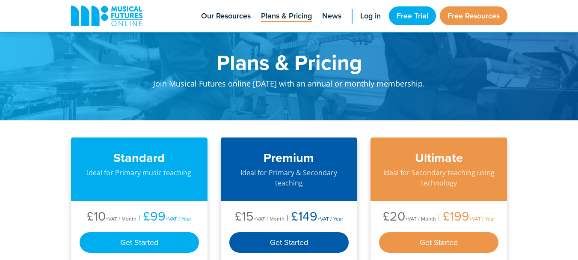 Image resolution: width=578 pixels, height=260 pixels. What do you see at coordinates (289, 178) in the screenshot?
I see `p: Ideal for Primary & Secondary teaching` at bounding box center [289, 178].